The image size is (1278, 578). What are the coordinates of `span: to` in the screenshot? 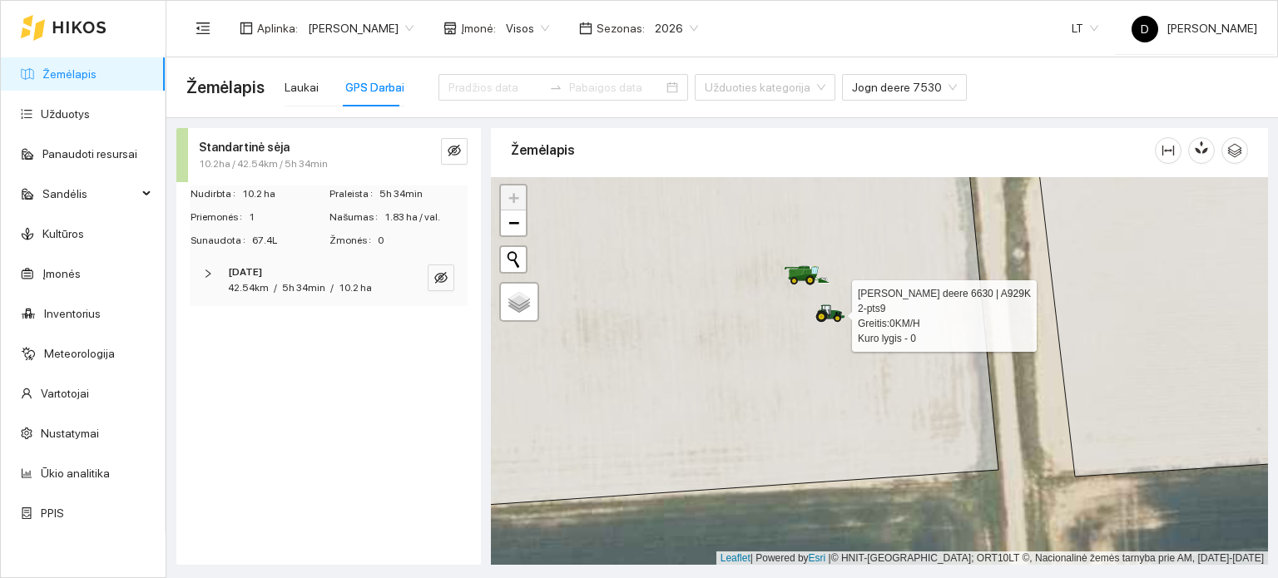 It's located at (556, 87).